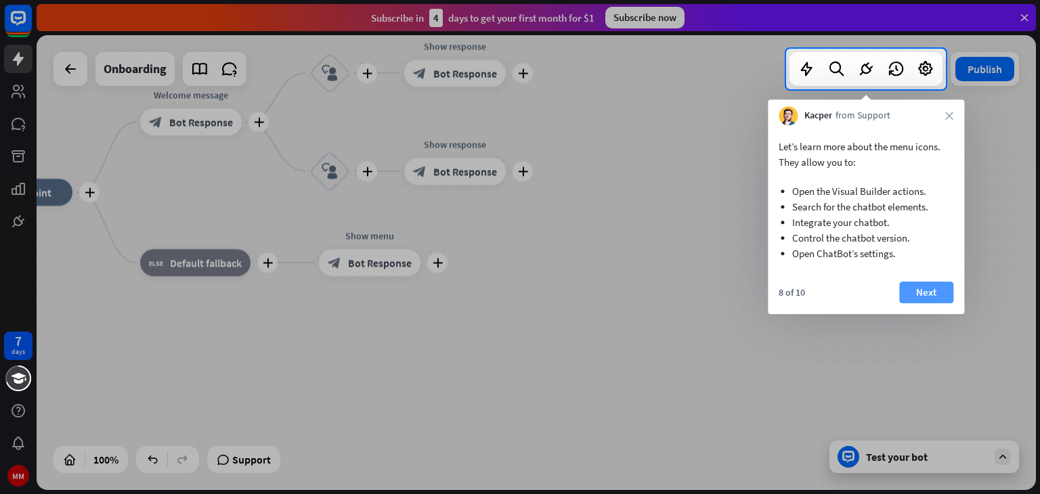 The image size is (1040, 494). Describe the element at coordinates (866, 154) in the screenshot. I see `p: Let’s learn more about the menu icons. They allow you to:` at that location.